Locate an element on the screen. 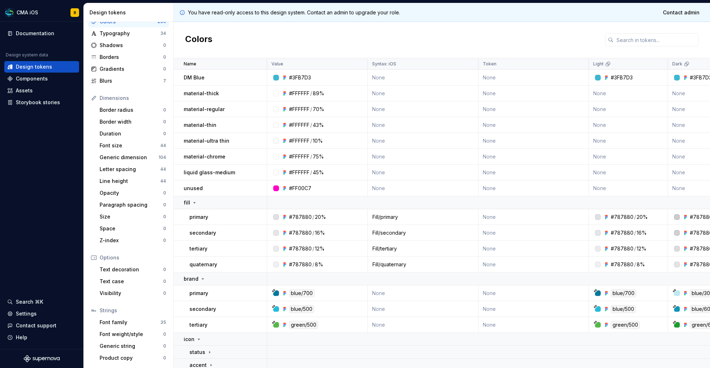 The height and width of the screenshot is (368, 710). p: material-ultra thin is located at coordinates (206, 141).